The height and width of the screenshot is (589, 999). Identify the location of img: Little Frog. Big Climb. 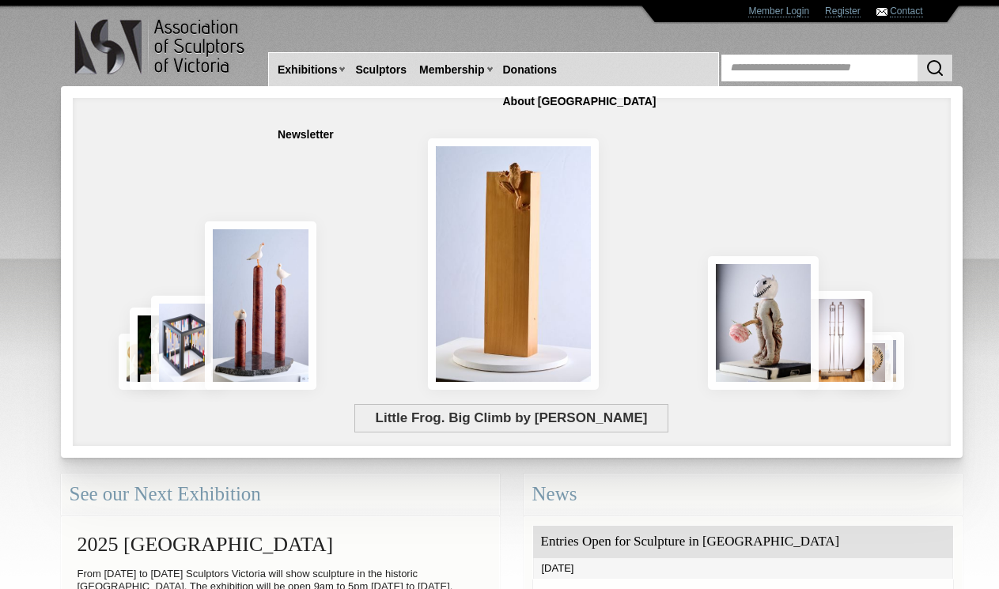
(513, 264).